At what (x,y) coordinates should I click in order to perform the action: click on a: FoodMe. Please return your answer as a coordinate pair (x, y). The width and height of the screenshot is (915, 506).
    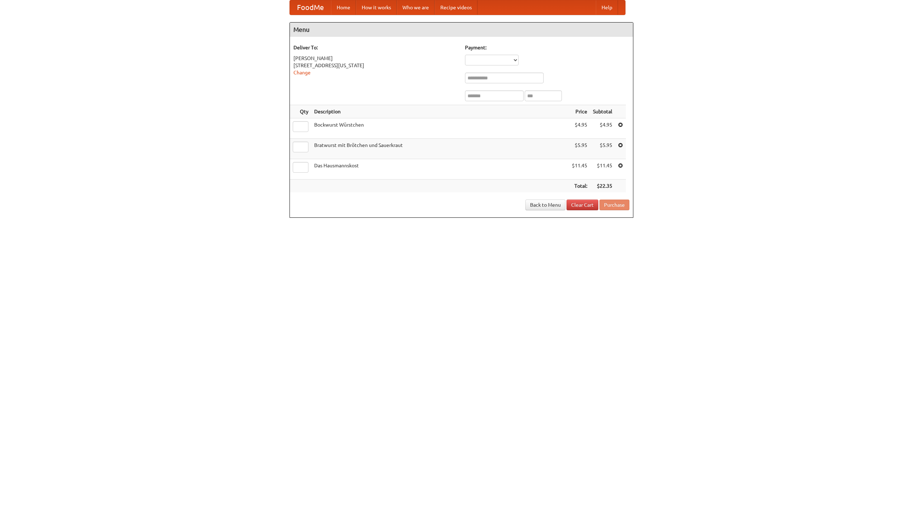
    Looking at the image, I should click on (310, 8).